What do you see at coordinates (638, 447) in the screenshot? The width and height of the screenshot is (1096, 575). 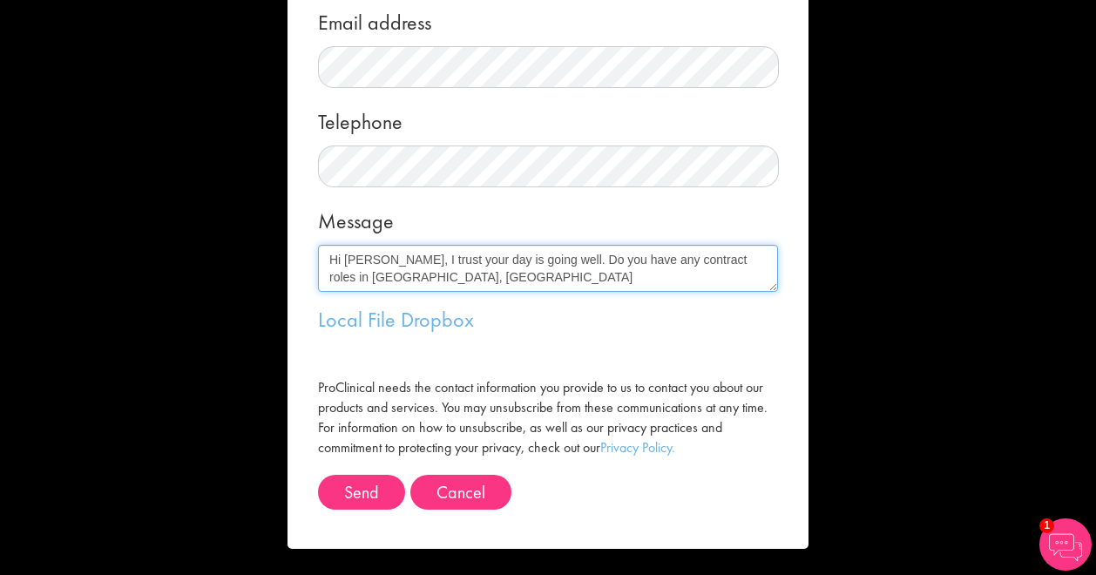 I see `a: Privacy Policy.` at bounding box center [638, 447].